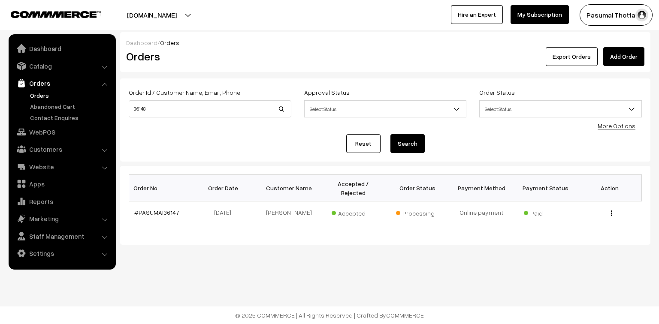 This screenshot has width=659, height=324. Describe the element at coordinates (477, 15) in the screenshot. I see `a: Hire an Expert` at that location.